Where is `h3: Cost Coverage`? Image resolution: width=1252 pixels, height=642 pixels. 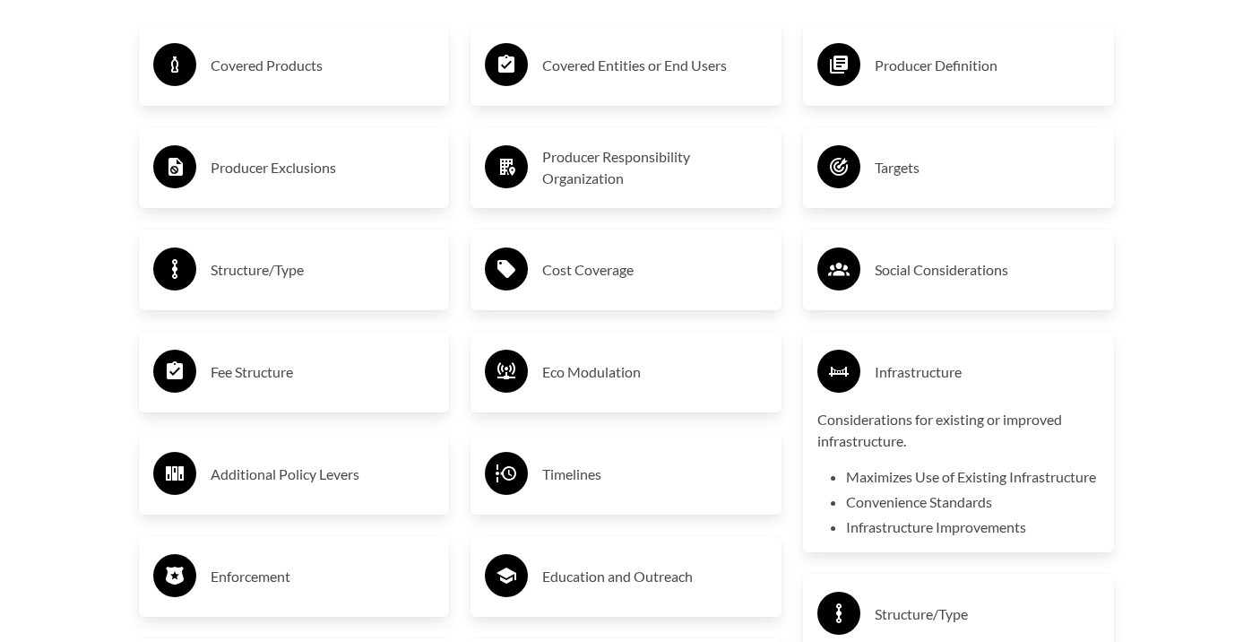 h3: Cost Coverage is located at coordinates (654, 270).